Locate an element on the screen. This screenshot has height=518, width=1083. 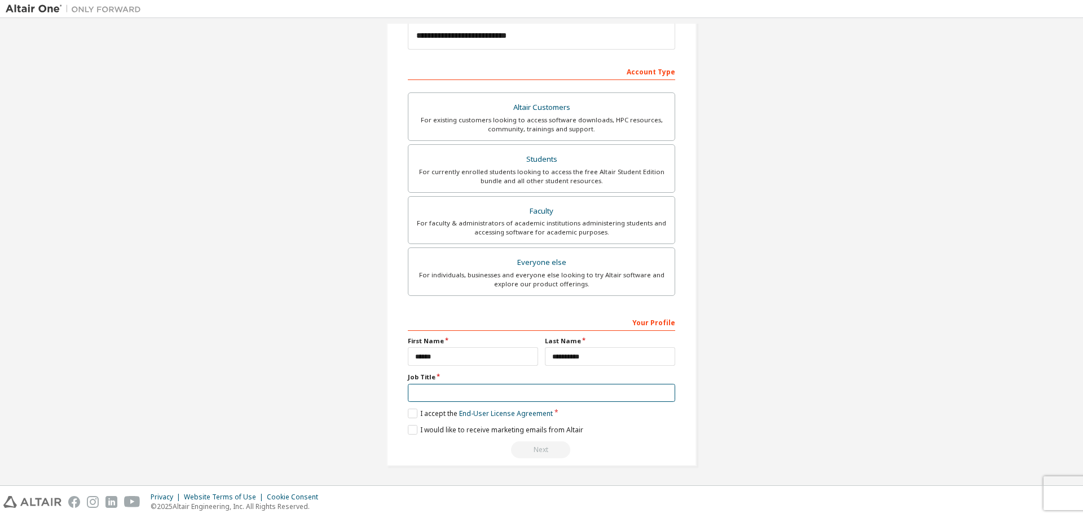
label: Last Name is located at coordinates (610, 341).